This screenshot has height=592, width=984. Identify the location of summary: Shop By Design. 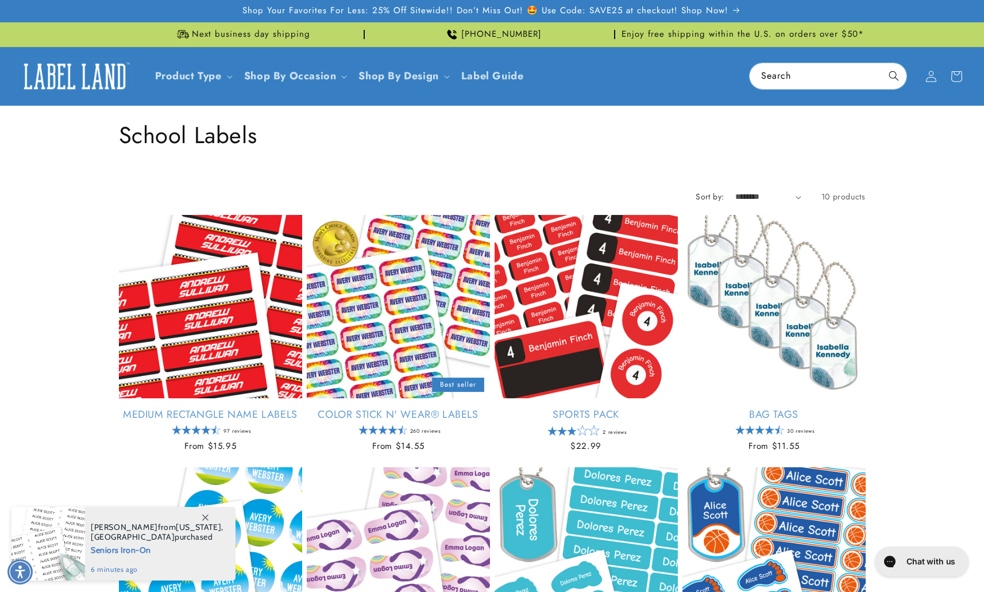
(403, 76).